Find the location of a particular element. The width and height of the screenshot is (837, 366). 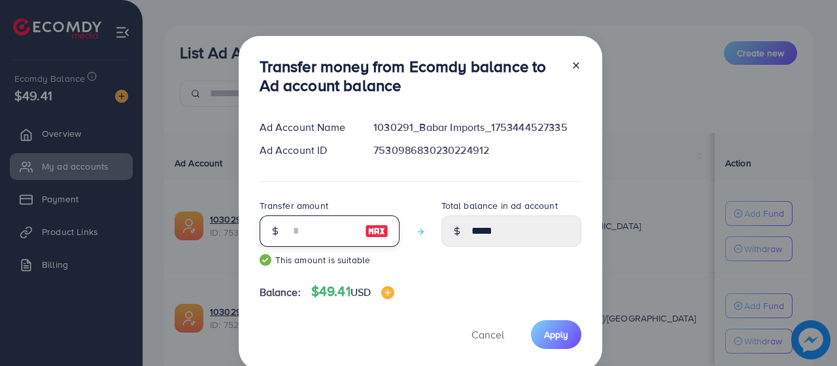

small: This amount is suitable is located at coordinates (330, 260).